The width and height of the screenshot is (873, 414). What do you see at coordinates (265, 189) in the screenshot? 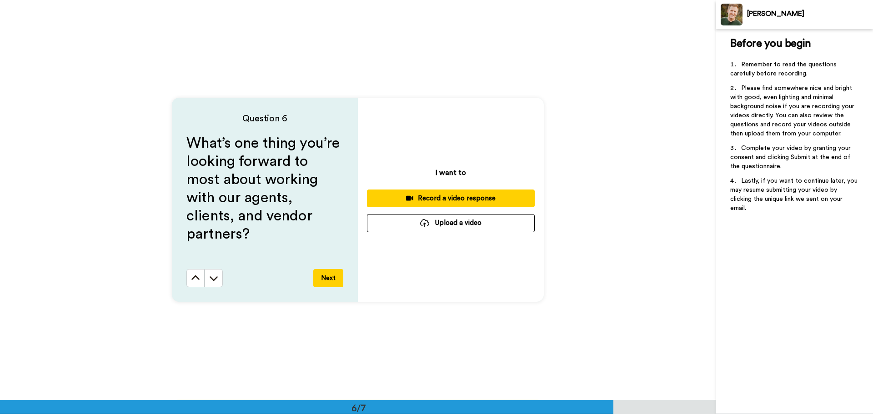
I see `span: What’s one thing you’re looking forward to most about working with our agents, clients, and vendo...` at bounding box center [265, 189].